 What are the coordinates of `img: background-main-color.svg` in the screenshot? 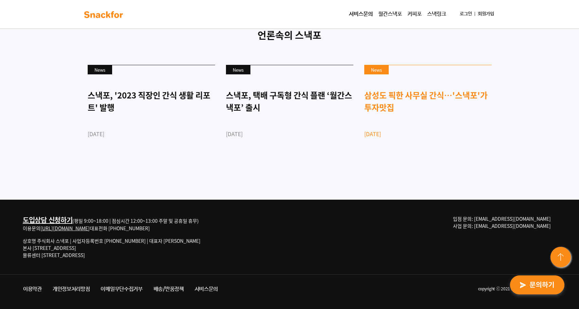 It's located at (104, 15).